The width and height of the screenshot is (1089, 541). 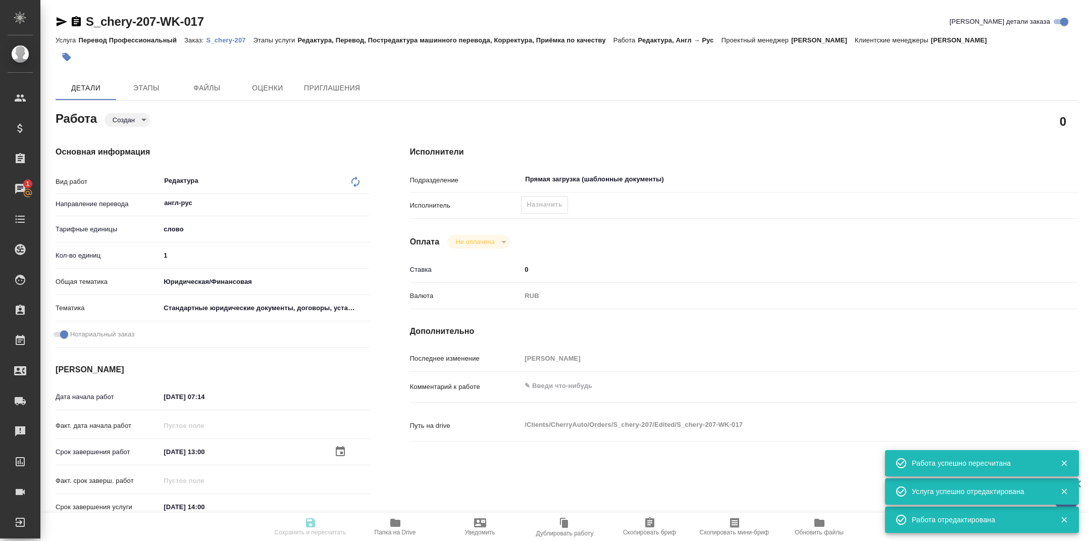 What do you see at coordinates (102, 334) in the screenshot?
I see `span: Нотариальный заказ` at bounding box center [102, 334].